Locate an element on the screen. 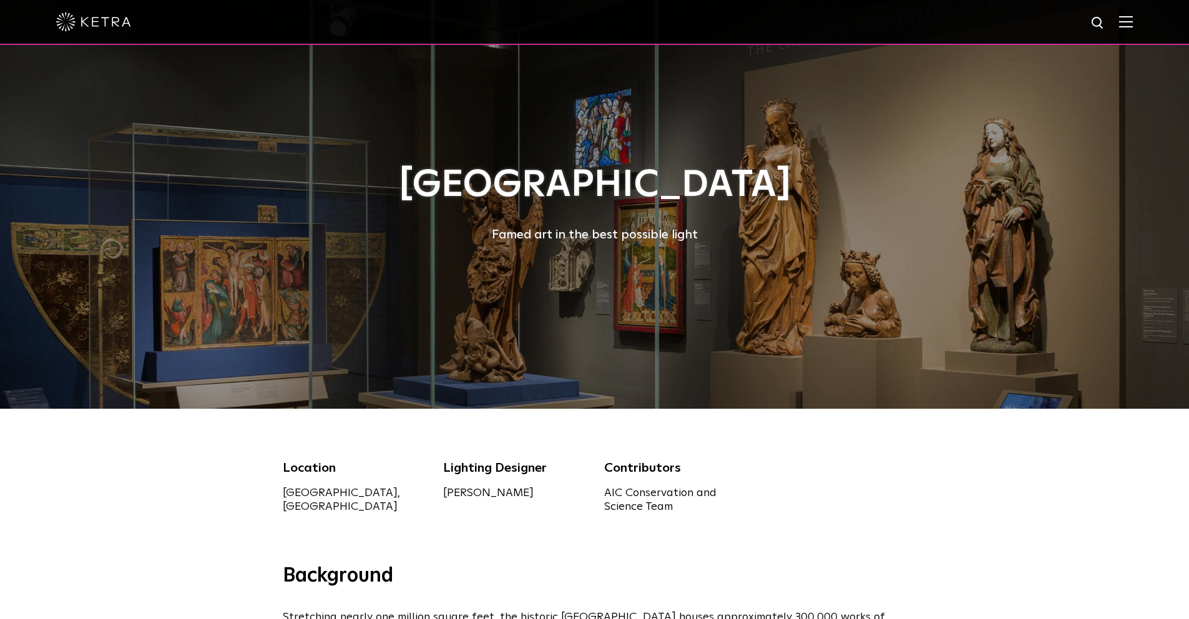 Image resolution: width=1189 pixels, height=619 pixels. img: search icon is located at coordinates (1098, 23).